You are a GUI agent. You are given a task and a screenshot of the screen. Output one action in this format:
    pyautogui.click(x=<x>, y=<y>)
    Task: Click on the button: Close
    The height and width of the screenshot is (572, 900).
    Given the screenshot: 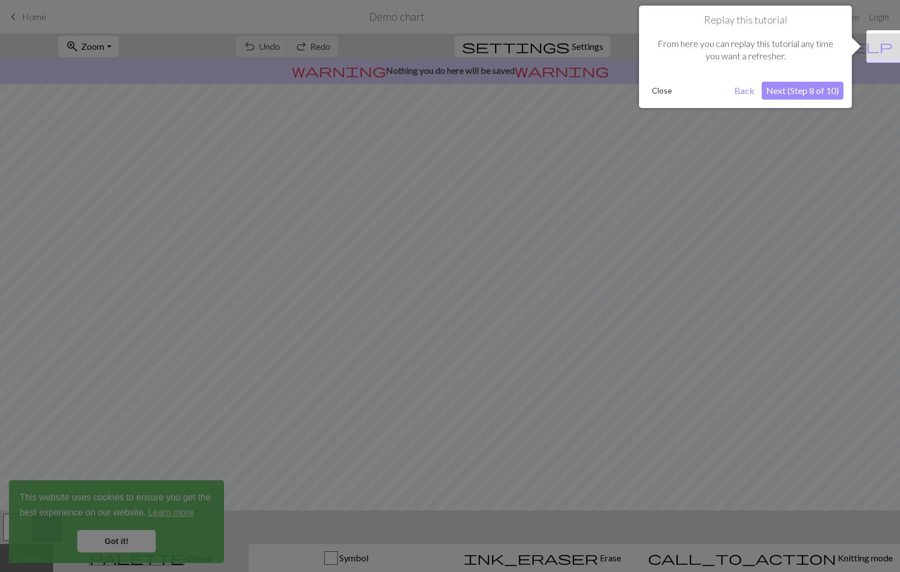 What is the action you would take?
    pyautogui.click(x=662, y=91)
    